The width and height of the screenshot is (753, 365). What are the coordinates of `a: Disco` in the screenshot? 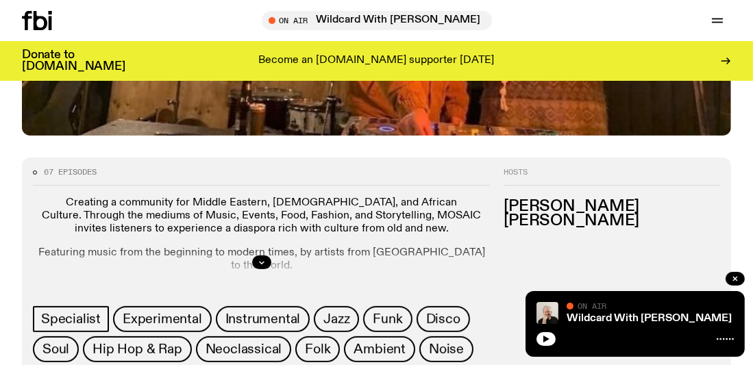 It's located at (443, 319).